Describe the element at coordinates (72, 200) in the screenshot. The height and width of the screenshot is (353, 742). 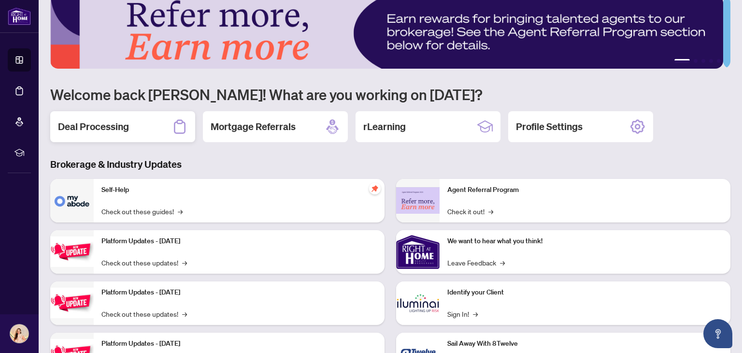
I see `img: Self-Help` at that location.